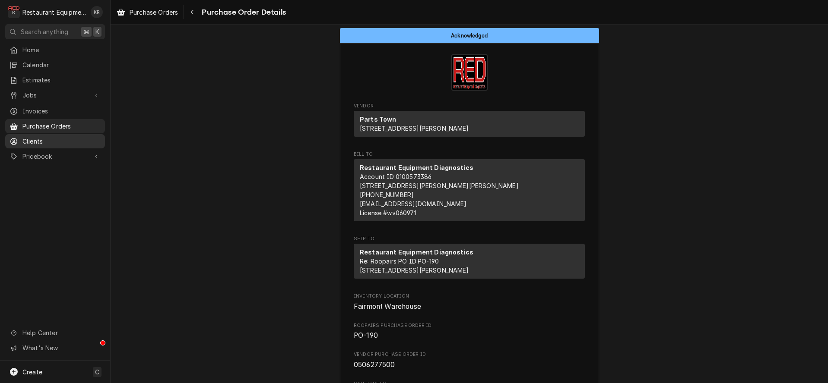 The image size is (828, 383). I want to click on div: Restaurant Equipment Diagnostics's Avatar, so click(14, 12).